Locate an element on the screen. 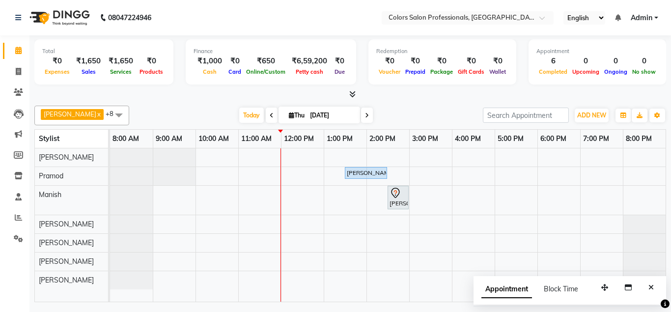  div: ₹1,000 is located at coordinates (210, 61).